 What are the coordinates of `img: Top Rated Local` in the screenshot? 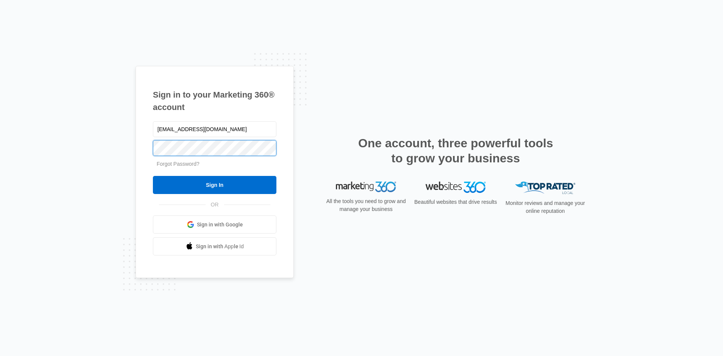 It's located at (545, 187).